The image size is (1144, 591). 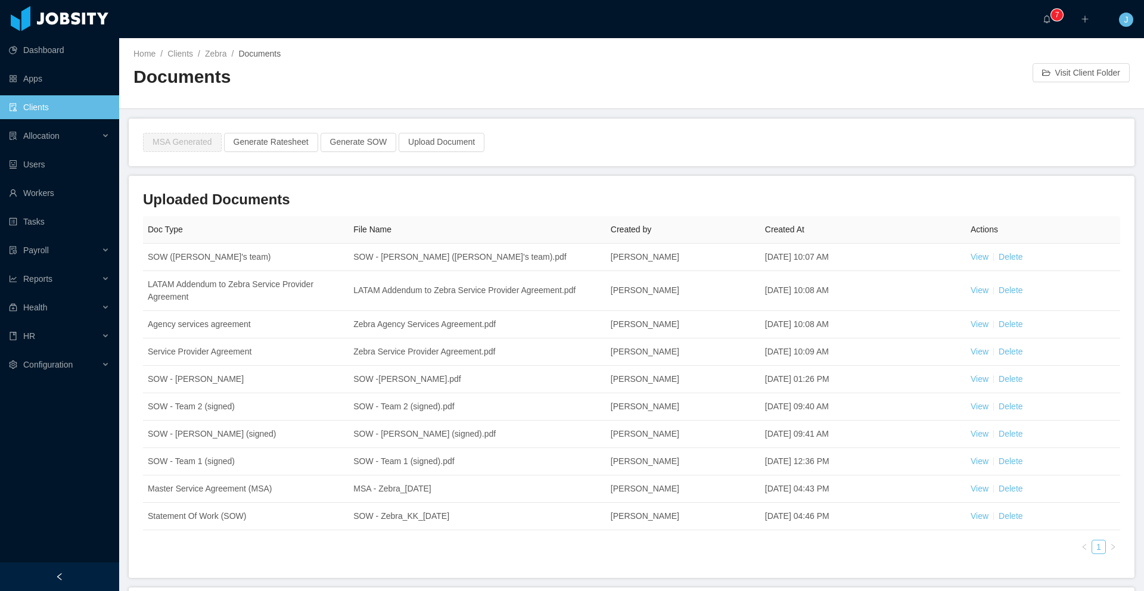 What do you see at coordinates (13, 336) in the screenshot?
I see `i: icon: book` at bounding box center [13, 336].